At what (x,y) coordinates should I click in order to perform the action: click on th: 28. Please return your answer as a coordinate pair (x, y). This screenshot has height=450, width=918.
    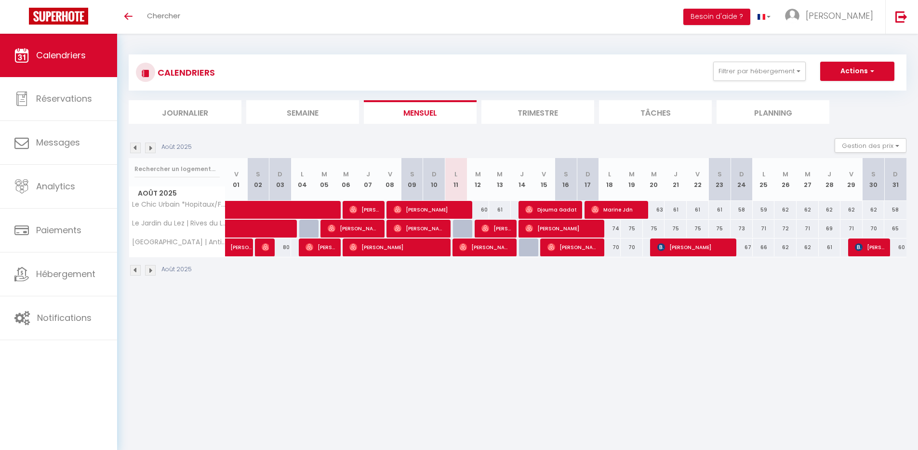
    Looking at the image, I should click on (830, 179).